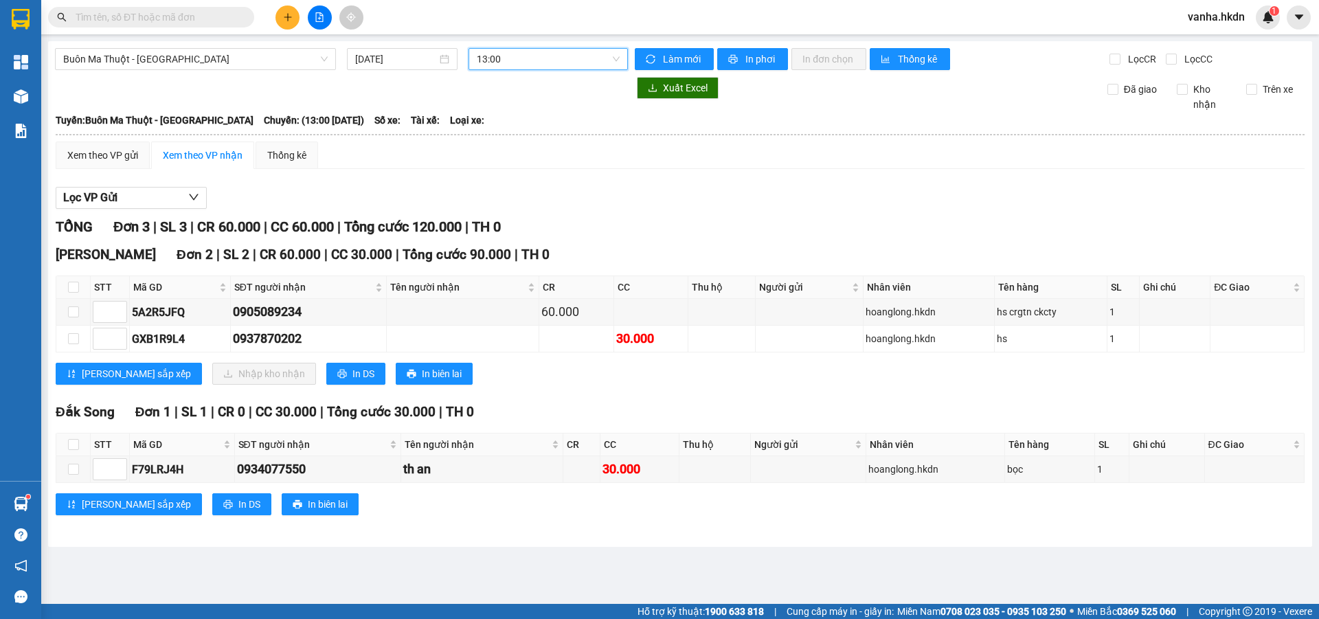 The height and width of the screenshot is (619, 1319). I want to click on span: Đơn 3, so click(131, 227).